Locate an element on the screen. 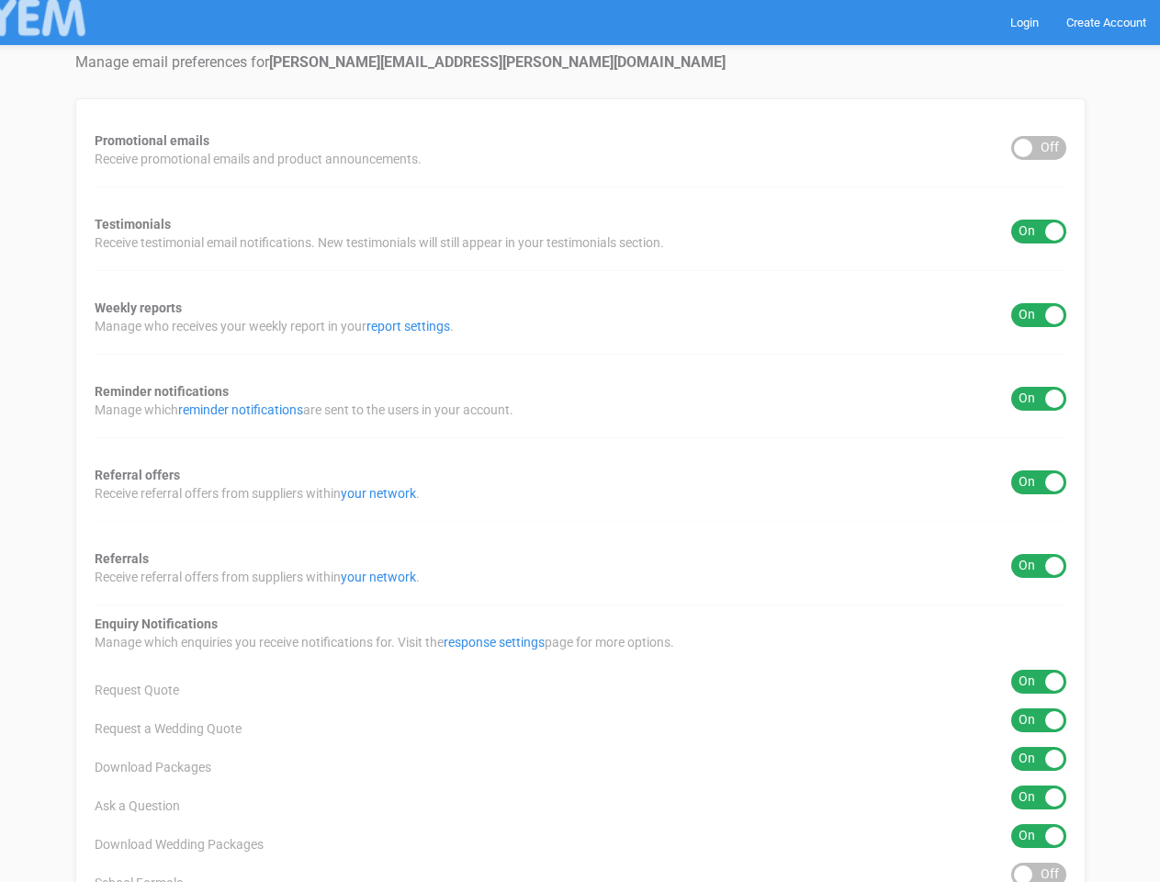 This screenshot has height=882, width=1160. span: Manage who receives your weekly report in your . is located at coordinates (274, 326).